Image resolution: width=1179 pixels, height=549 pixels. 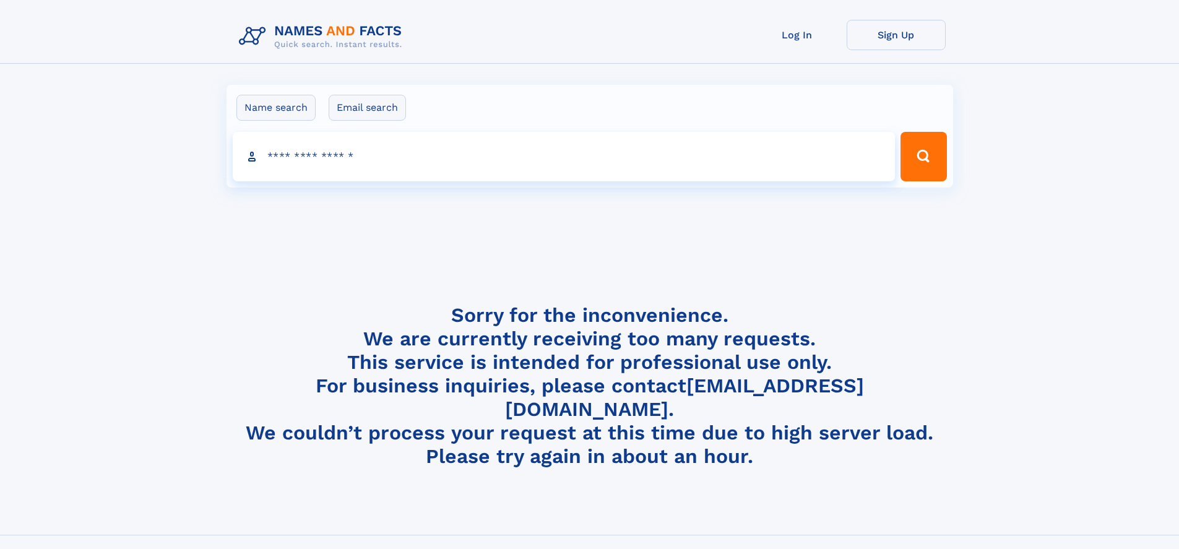 I want to click on a: Sign Up, so click(x=896, y=35).